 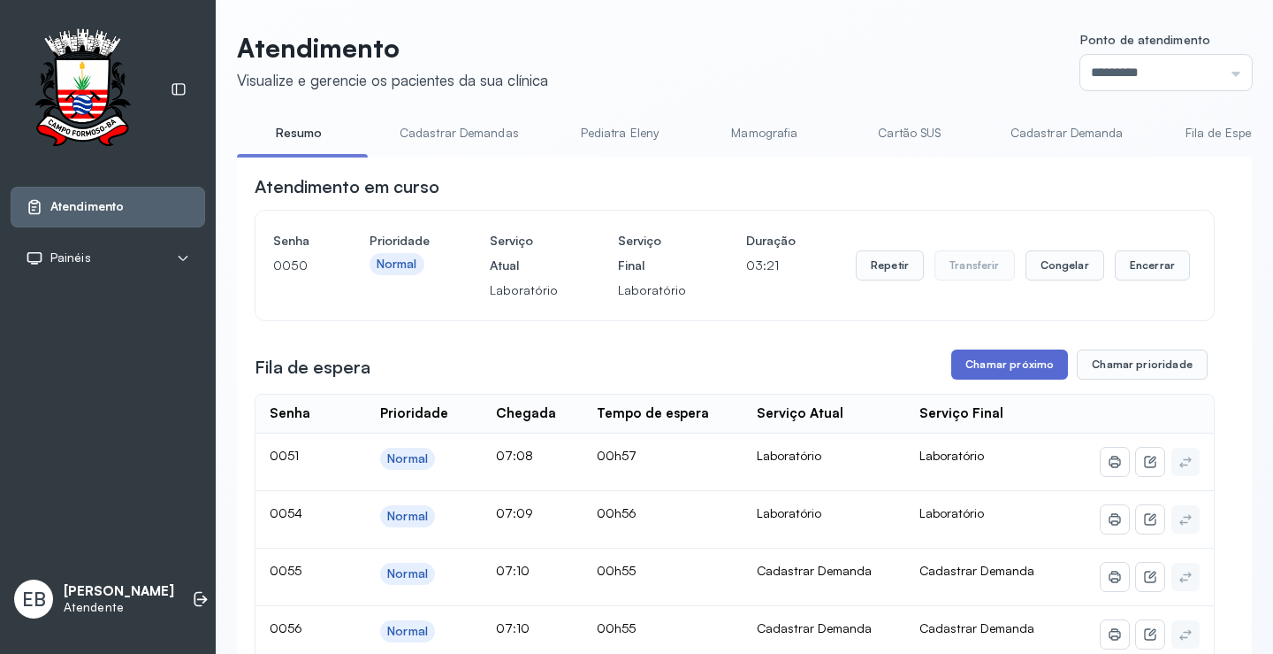 I want to click on span: Painéis, so click(x=71, y=257).